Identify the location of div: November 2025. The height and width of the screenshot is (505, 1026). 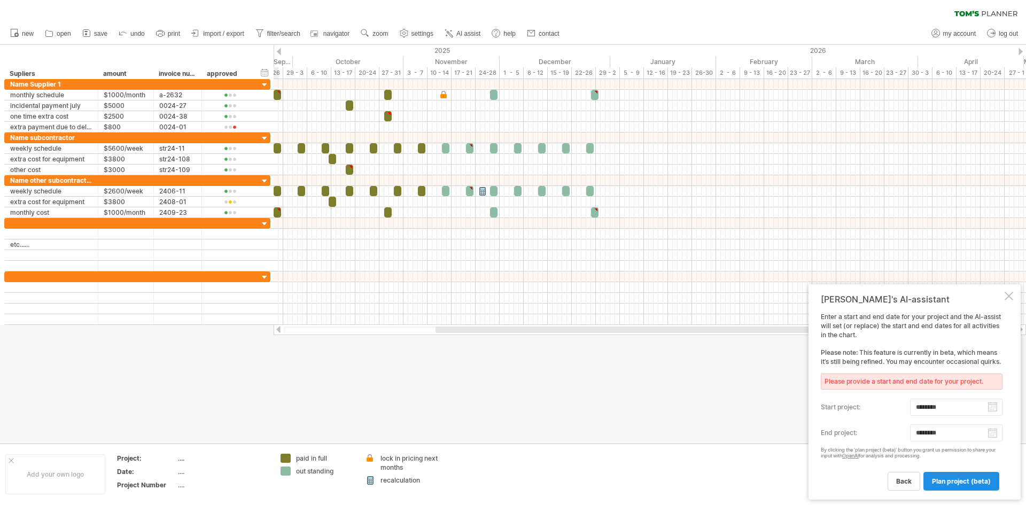
(452, 61).